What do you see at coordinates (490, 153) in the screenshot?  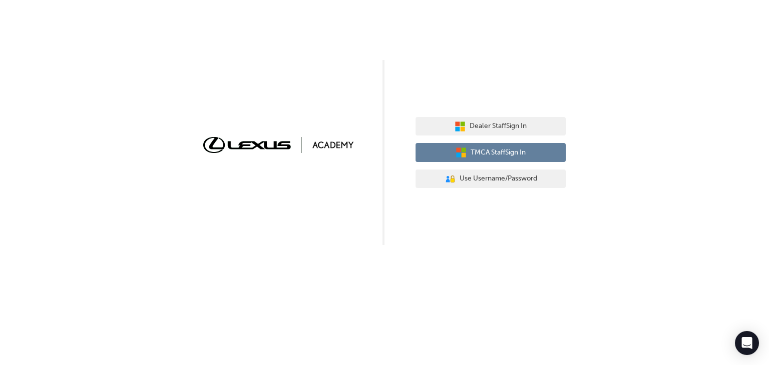 I see `button: TMCA StaffSign In` at bounding box center [490, 153].